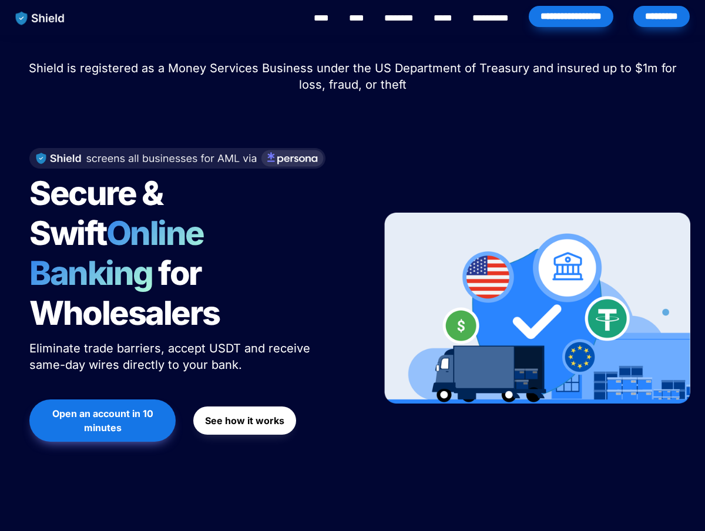 This screenshot has height=531, width=705. Describe the element at coordinates (354, 76) in the screenshot. I see `span: Shield is registered as a Money Services Business under the US Department of Treasury and insured...` at that location.